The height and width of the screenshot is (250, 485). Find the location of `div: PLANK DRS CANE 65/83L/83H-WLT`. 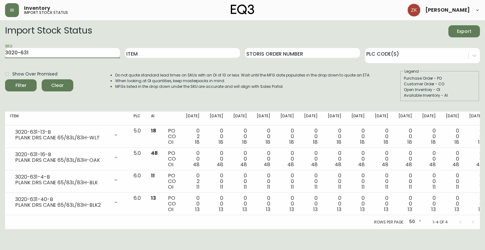

div: PLANK DRS CANE 65/83L/83H-WLT is located at coordinates (62, 138).